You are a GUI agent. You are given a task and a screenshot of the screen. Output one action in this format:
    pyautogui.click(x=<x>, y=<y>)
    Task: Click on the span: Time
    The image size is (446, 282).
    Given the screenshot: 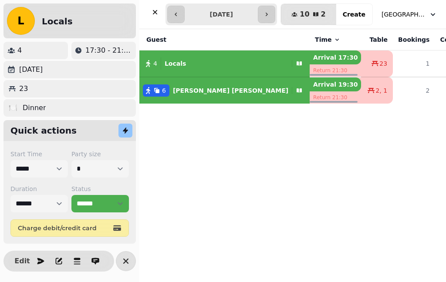 What is the action you would take?
    pyautogui.click(x=323, y=40)
    